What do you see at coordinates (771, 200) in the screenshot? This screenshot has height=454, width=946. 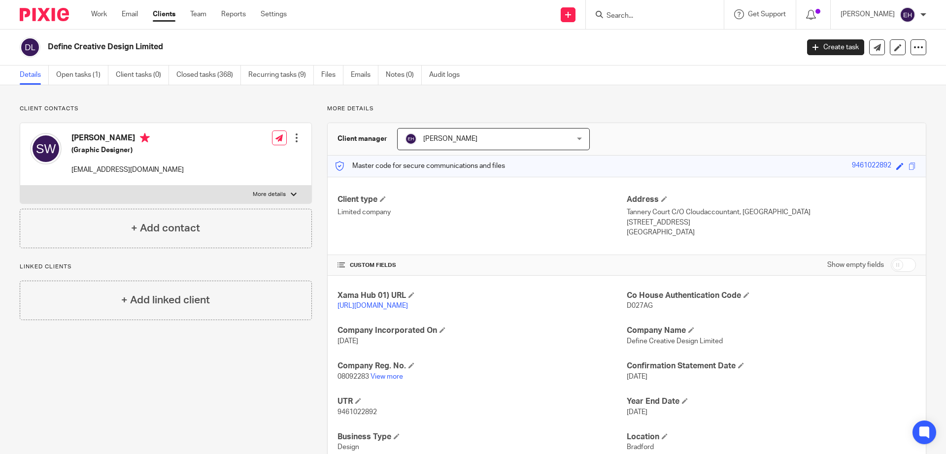 I see `h4: Address` at bounding box center [771, 200].